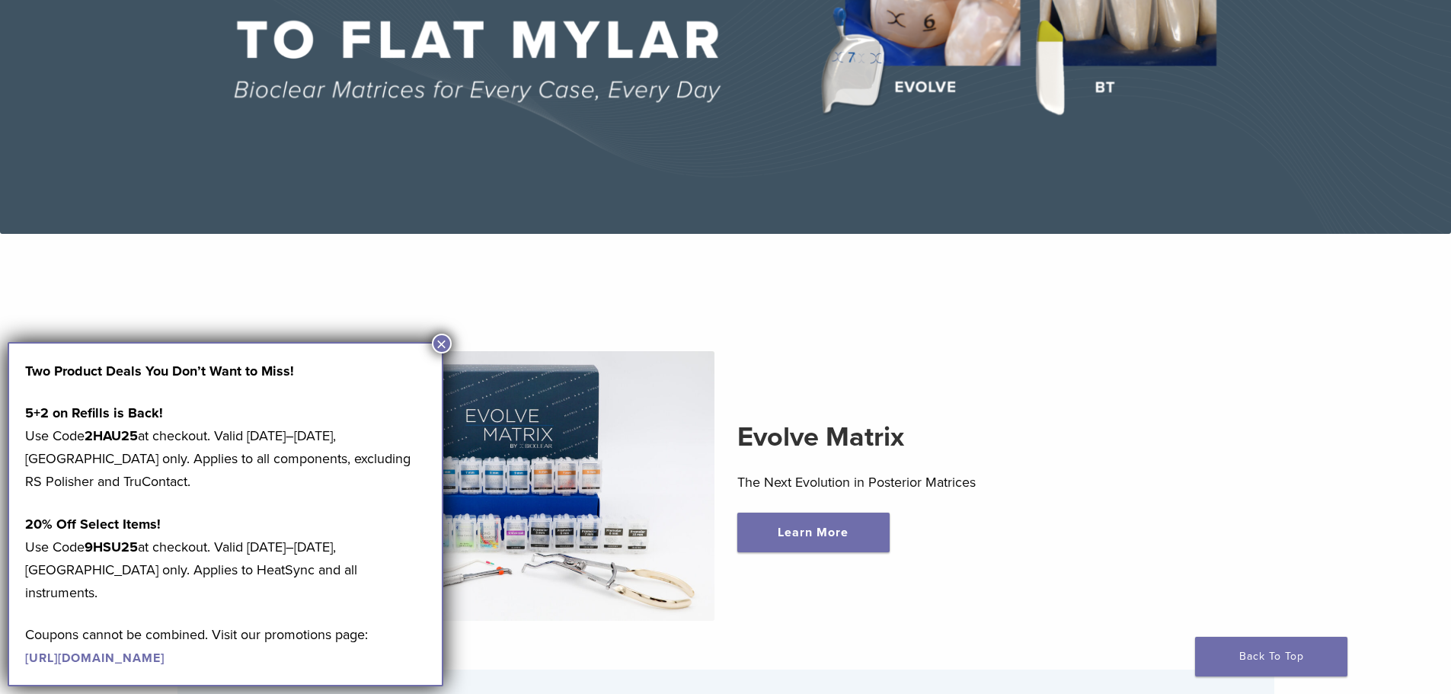  I want to click on button: Close, so click(442, 343).